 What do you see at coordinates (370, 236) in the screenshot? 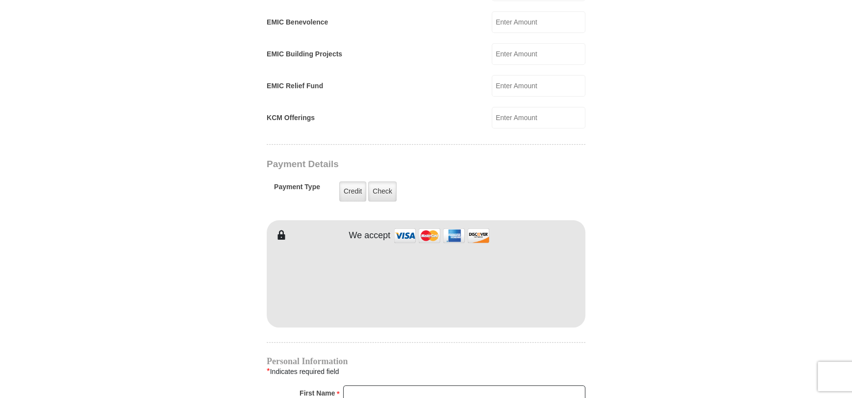
I see `h4: We accept` at bounding box center [370, 236].